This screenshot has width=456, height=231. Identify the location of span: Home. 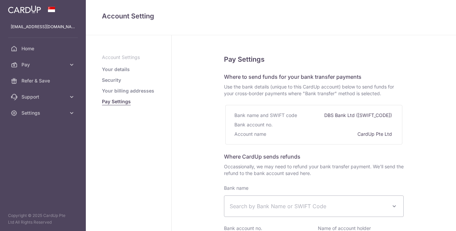
(44, 49).